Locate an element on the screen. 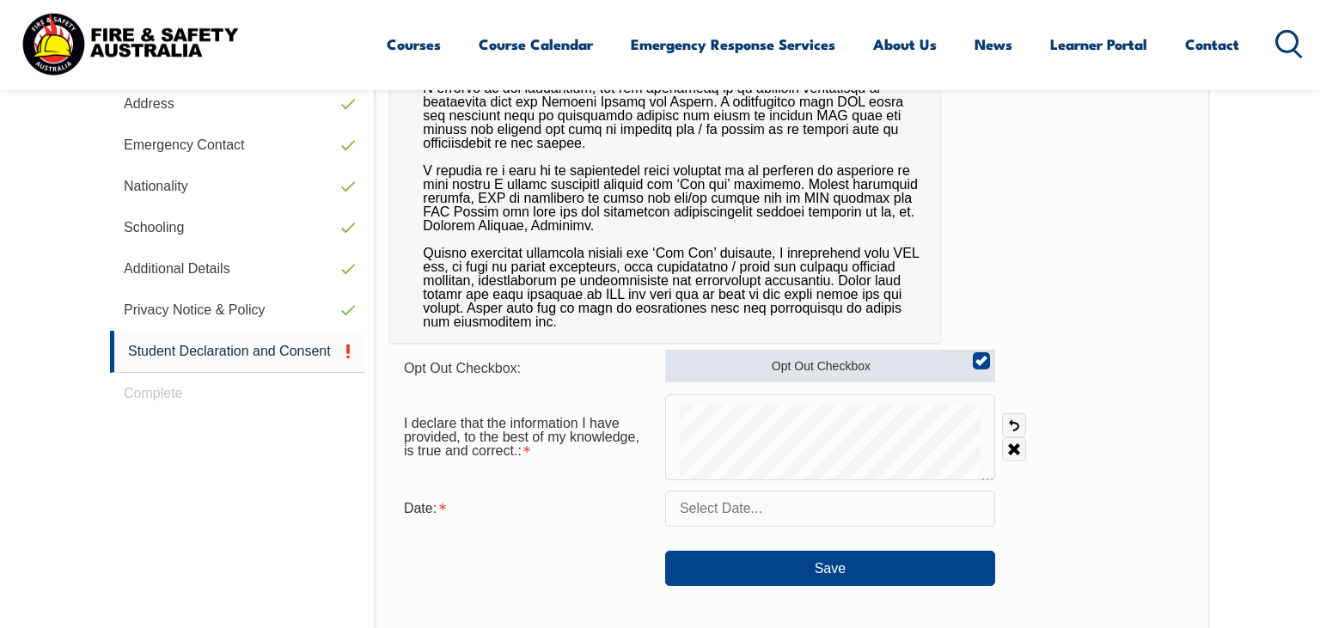 The height and width of the screenshot is (628, 1320). a: Privacy Notice & Policy is located at coordinates (237, 310).